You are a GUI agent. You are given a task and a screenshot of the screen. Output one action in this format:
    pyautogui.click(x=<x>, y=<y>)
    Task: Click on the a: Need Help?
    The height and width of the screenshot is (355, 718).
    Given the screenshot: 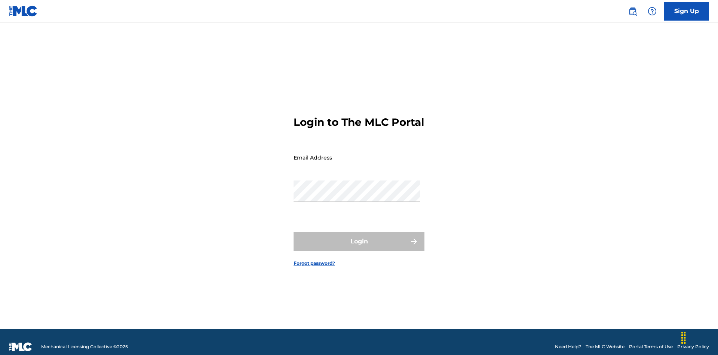 What is the action you would take?
    pyautogui.click(x=568, y=347)
    